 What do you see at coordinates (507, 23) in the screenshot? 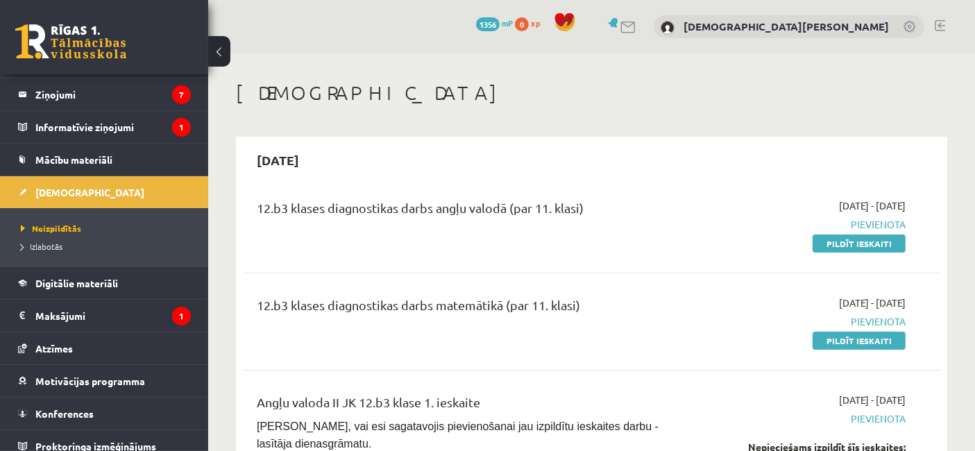
I see `span: mP` at bounding box center [507, 23].